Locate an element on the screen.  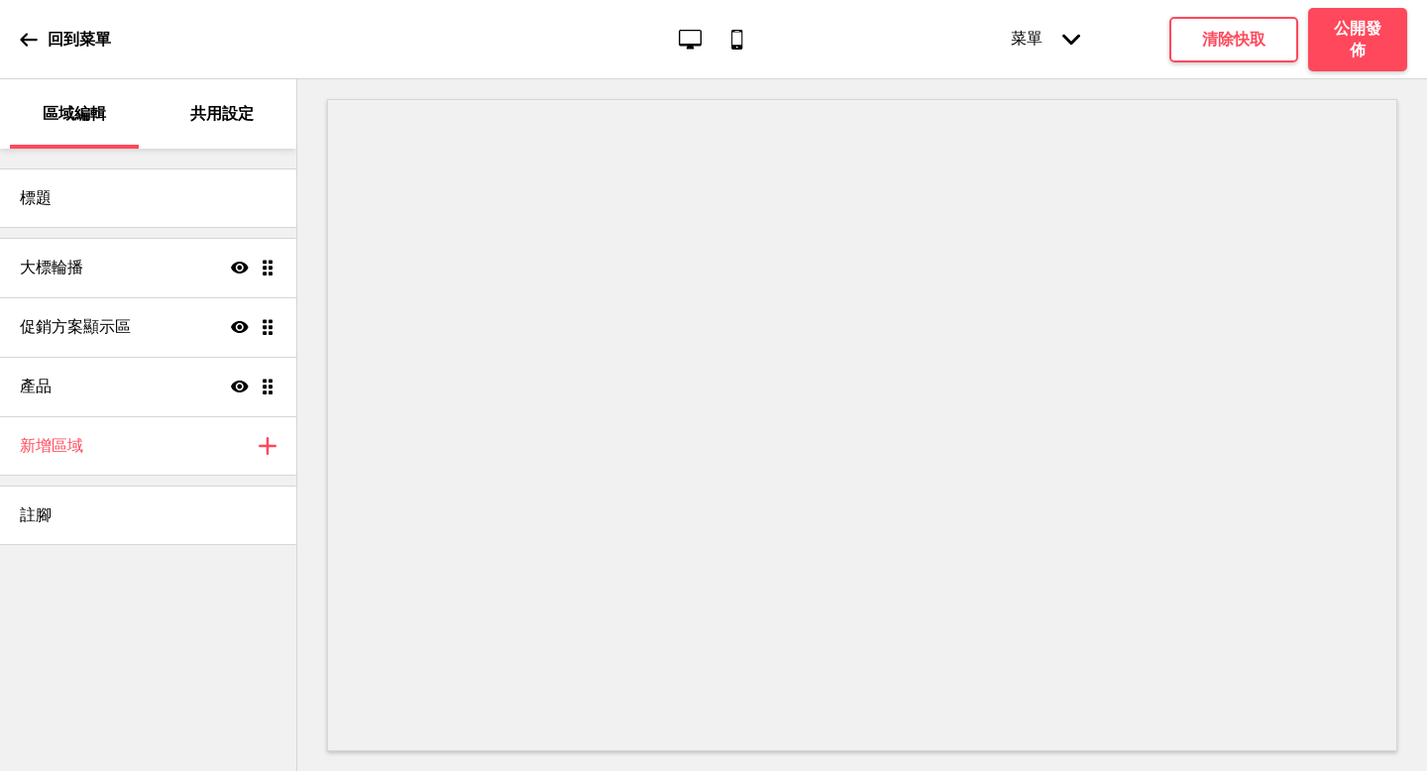
div: 菜單 is located at coordinates (1045, 39).